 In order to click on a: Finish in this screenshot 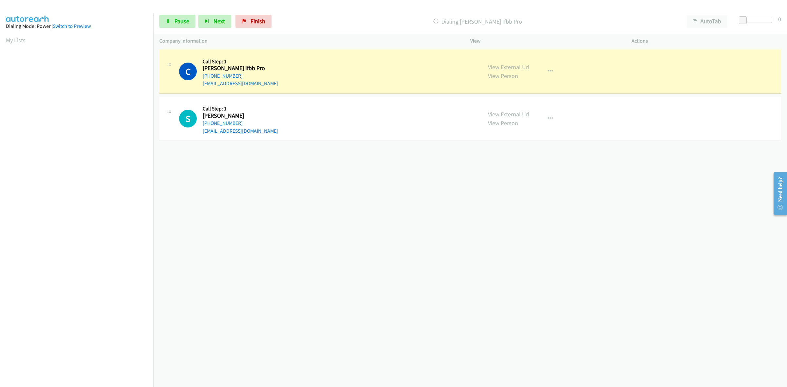, I will do `click(253, 21)`.